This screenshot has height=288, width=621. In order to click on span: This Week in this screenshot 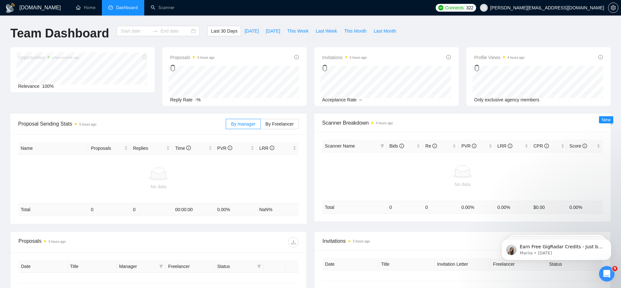, I will do `click(298, 31)`.